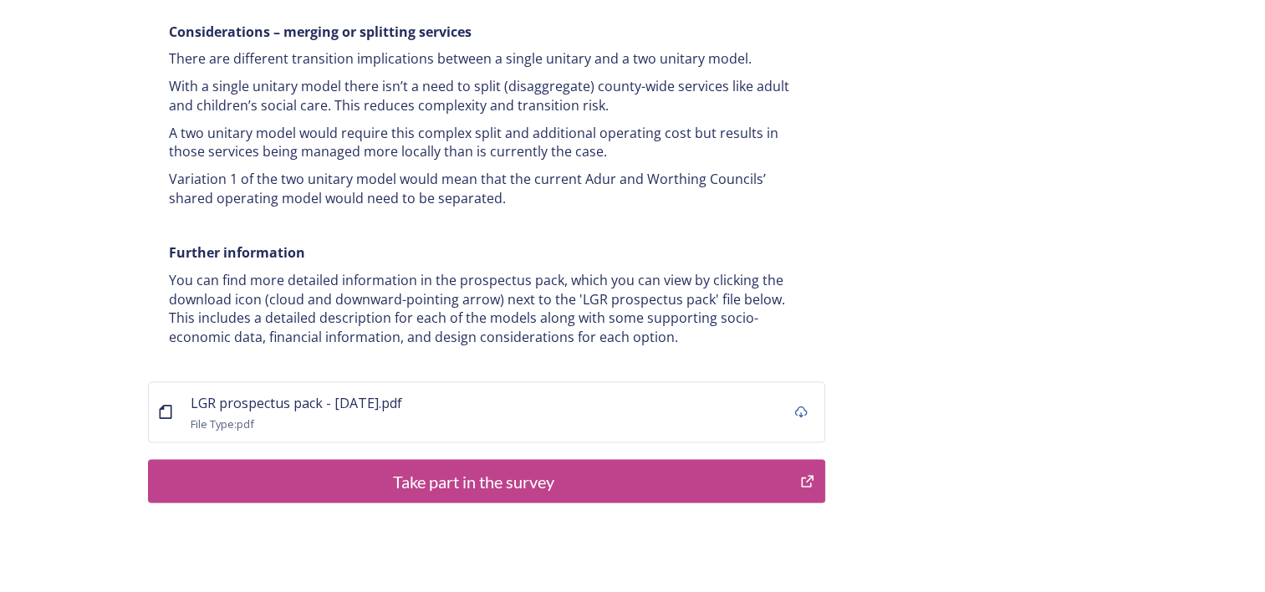 The image size is (1265, 592). Describe the element at coordinates (320, 32) in the screenshot. I see `strong: Considerations – merging or splitting services` at that location.